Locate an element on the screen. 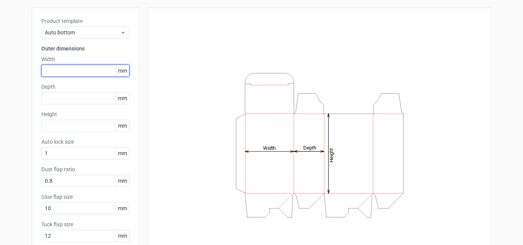 The width and height of the screenshot is (523, 245). tspan: Depth is located at coordinates (310, 148).